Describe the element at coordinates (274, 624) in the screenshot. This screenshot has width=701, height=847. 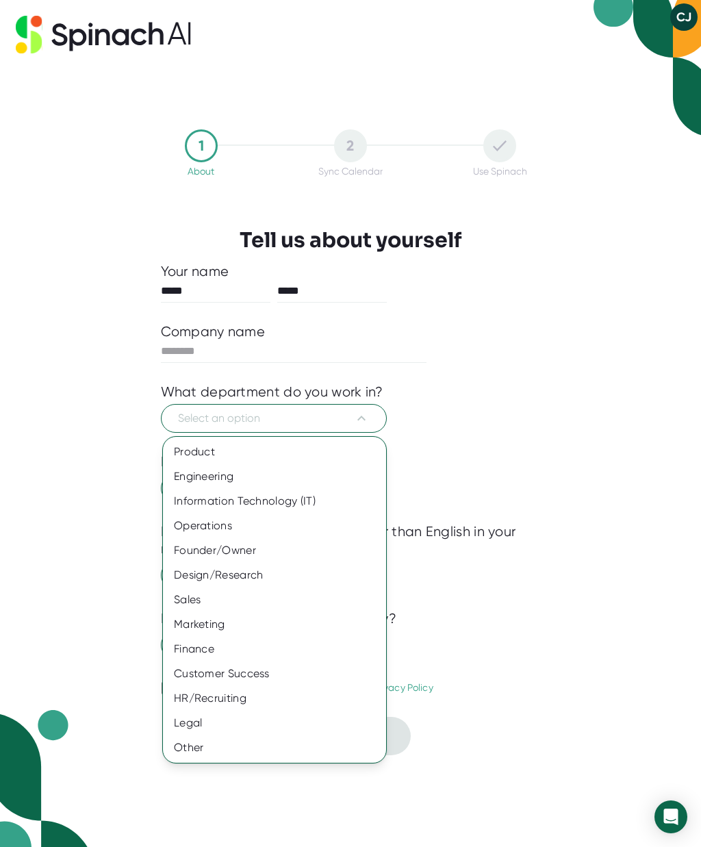
I see `div: Marketing` at that location.